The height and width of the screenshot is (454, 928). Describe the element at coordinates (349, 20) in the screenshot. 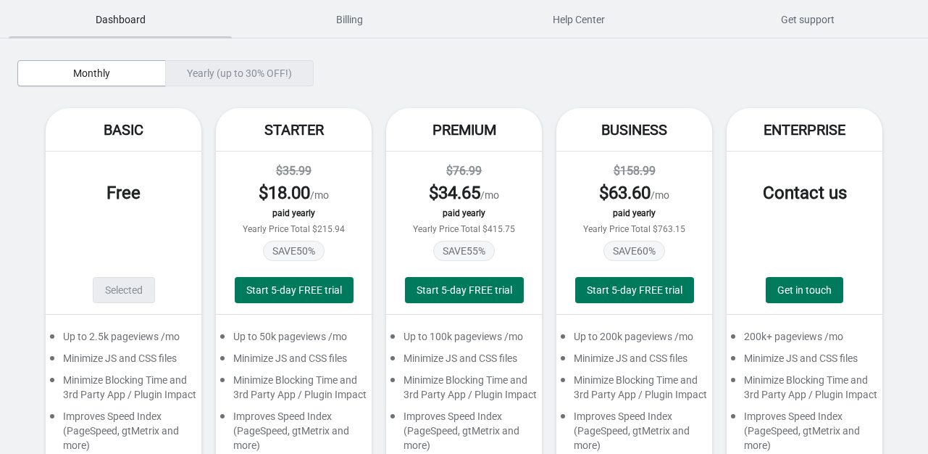

I see `span: Billing` at that location.